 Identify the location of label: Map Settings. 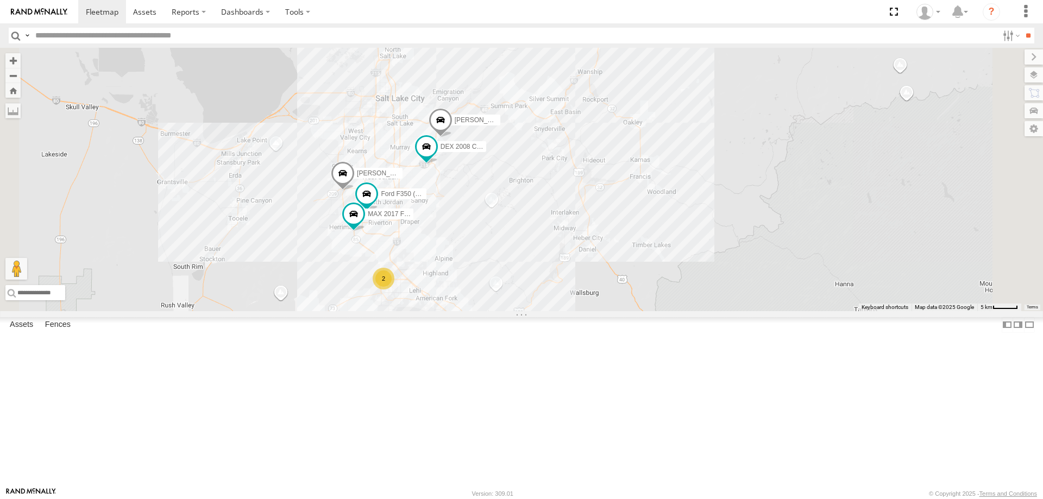
(1034, 129).